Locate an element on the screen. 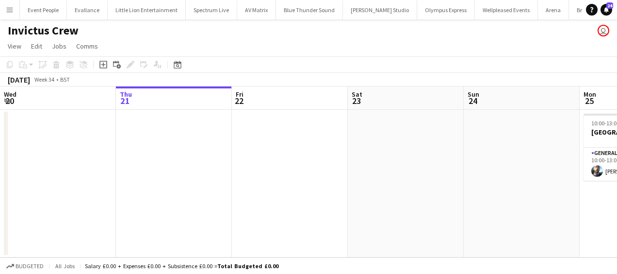 This screenshot has height=274, width=617. span: 23 is located at coordinates (356, 100).